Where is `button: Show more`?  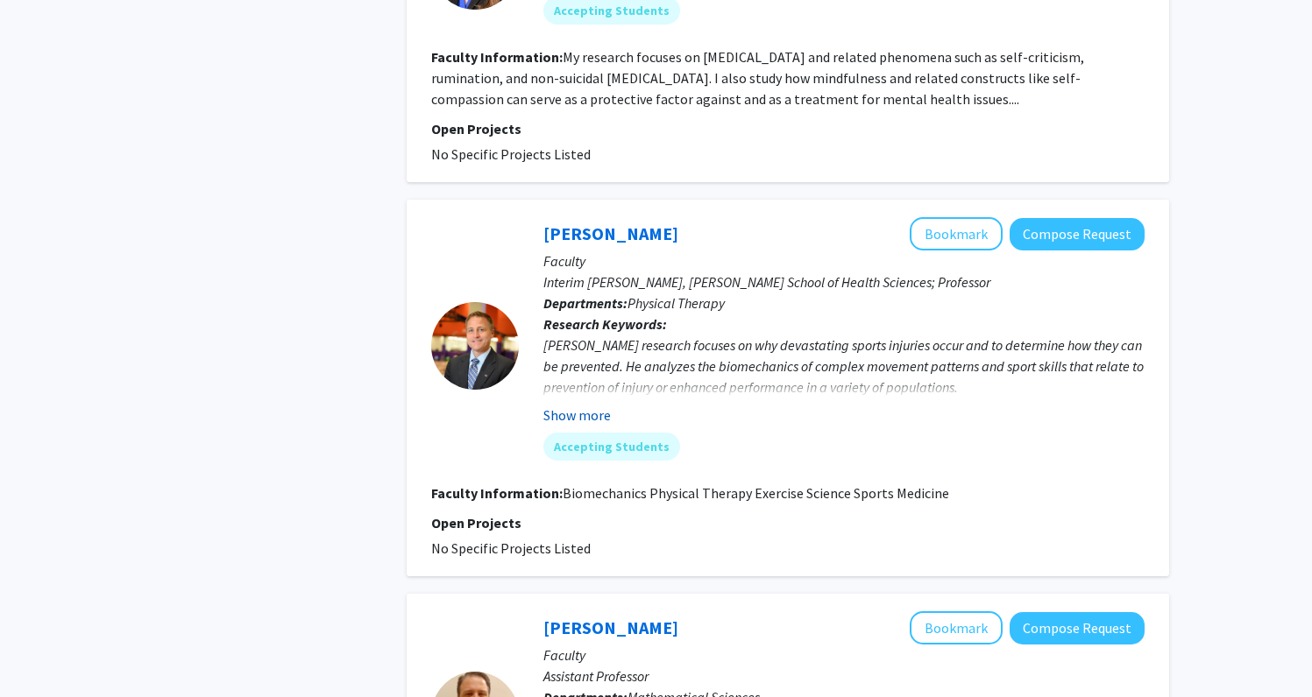 button: Show more is located at coordinates (577, 415).